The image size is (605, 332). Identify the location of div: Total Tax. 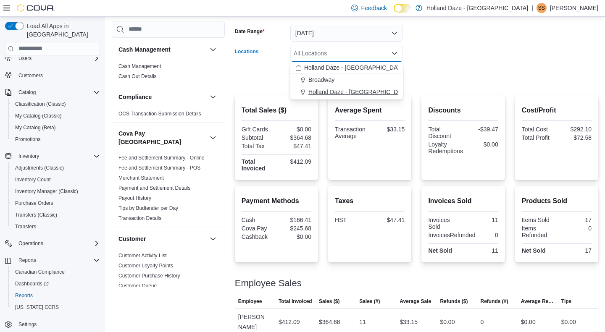
(258, 146).